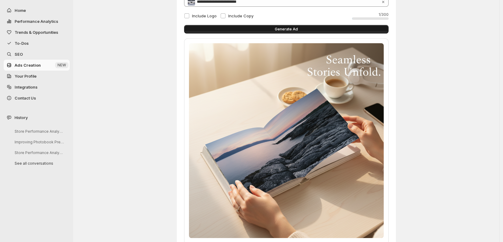  Describe the element at coordinates (37, 54) in the screenshot. I see `a: SEO` at that location.